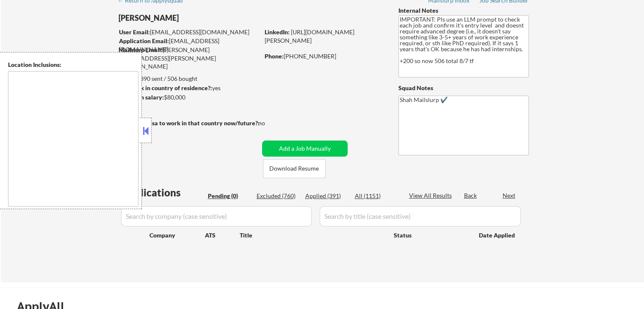 The image size is (644, 309). What do you see at coordinates (305, 149) in the screenshot?
I see `button: Add a Job Manually` at bounding box center [305, 149].